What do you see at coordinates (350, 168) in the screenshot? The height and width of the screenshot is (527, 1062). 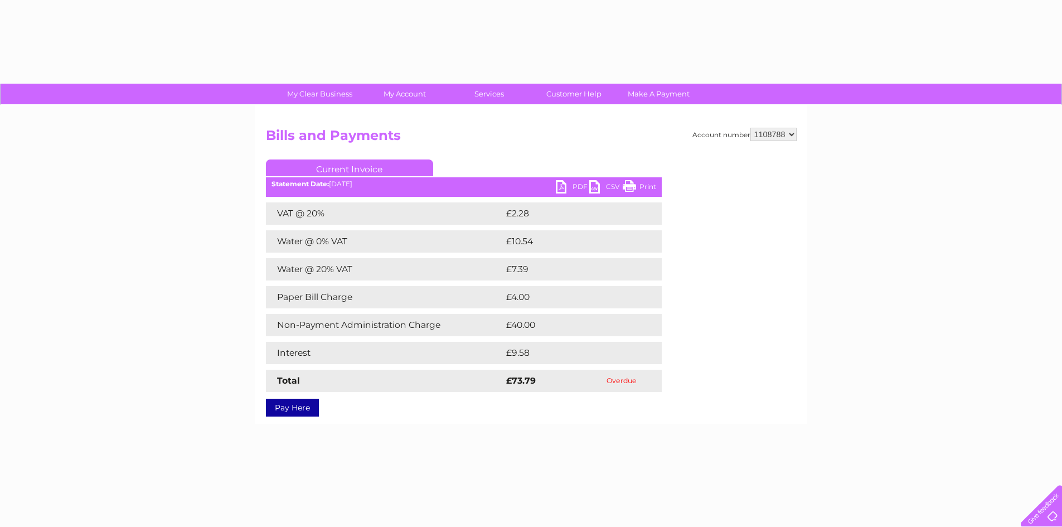 I see `a: Current Invoice` at bounding box center [350, 168].